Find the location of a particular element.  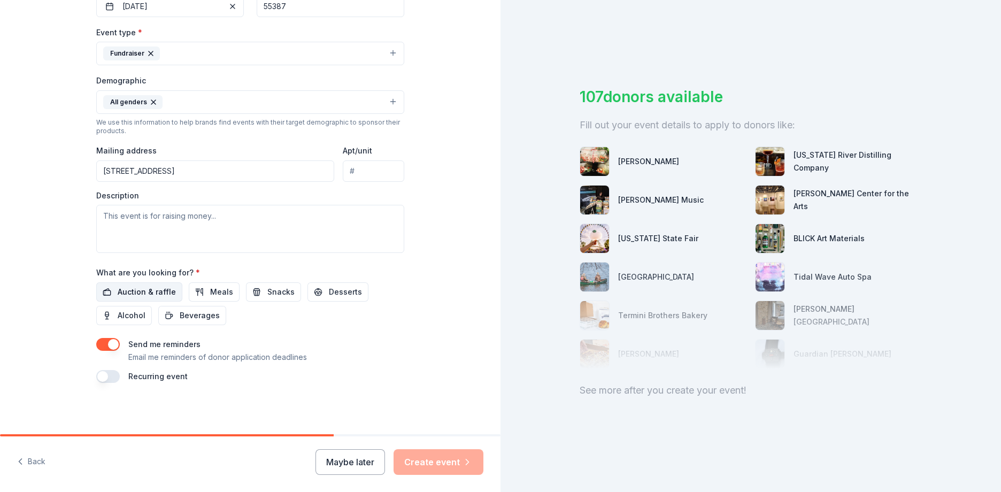

img: photo for Mississippi River Distilling Company is located at coordinates (770, 162).